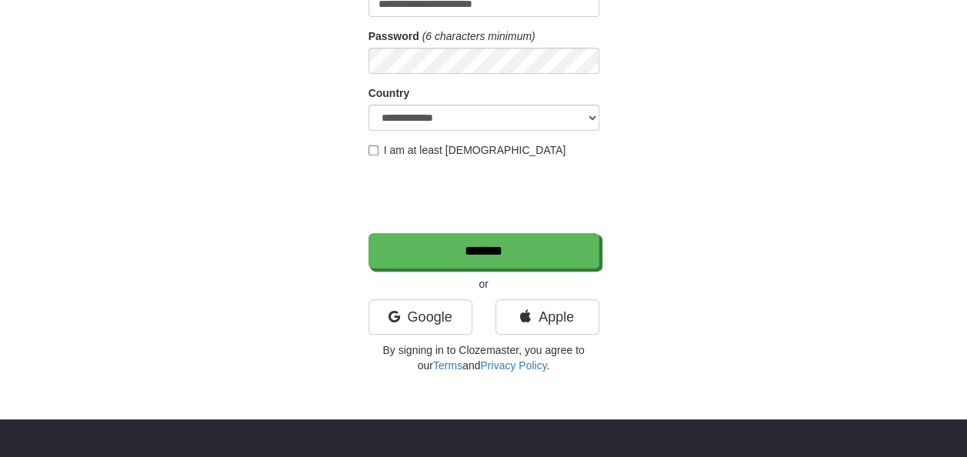 The image size is (967, 457). What do you see at coordinates (484, 284) in the screenshot?
I see `p: or` at bounding box center [484, 284].